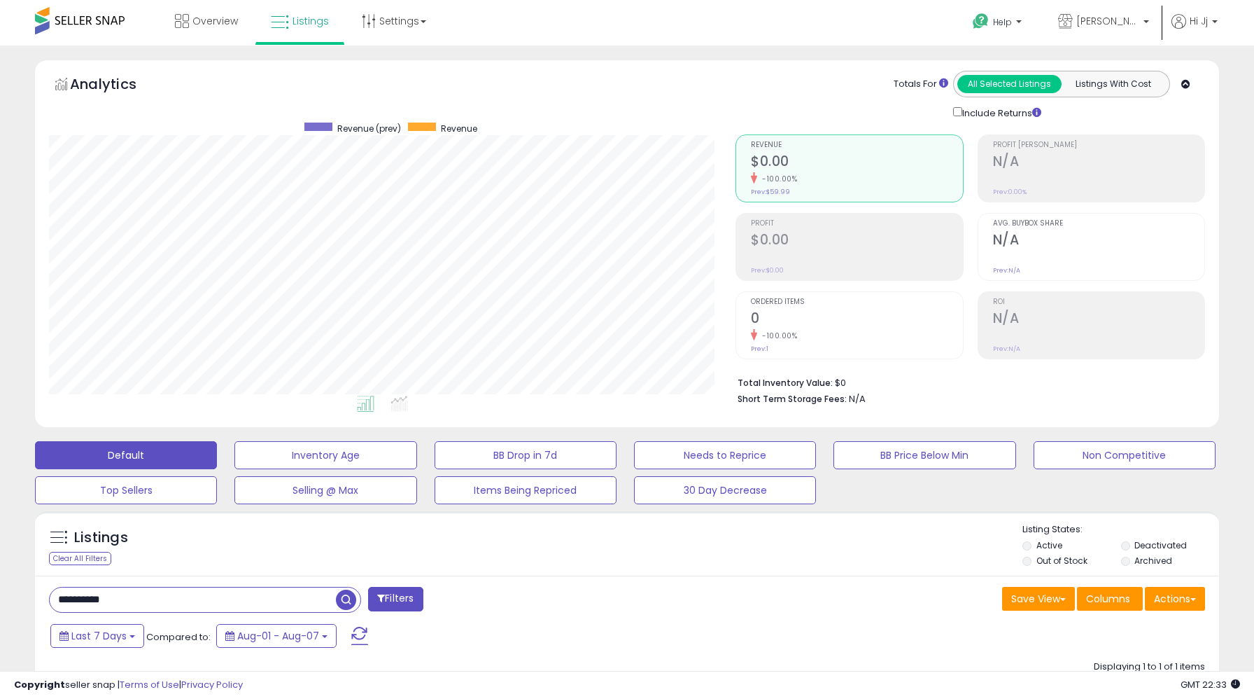  I want to click on span: Aug-01 - Aug-07, so click(278, 636).